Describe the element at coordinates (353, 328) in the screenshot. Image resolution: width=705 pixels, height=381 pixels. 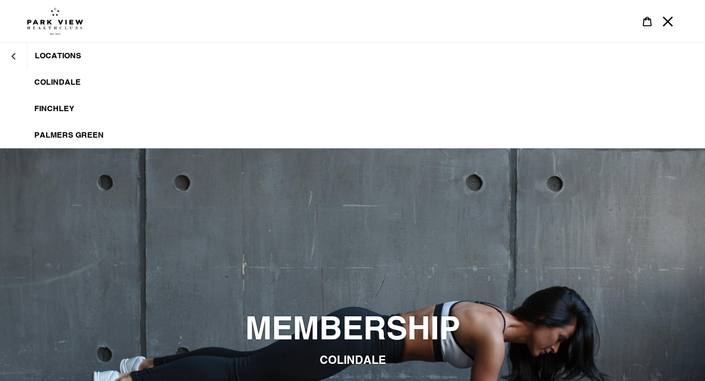
I see `h2: MEMBERSHIP` at that location.